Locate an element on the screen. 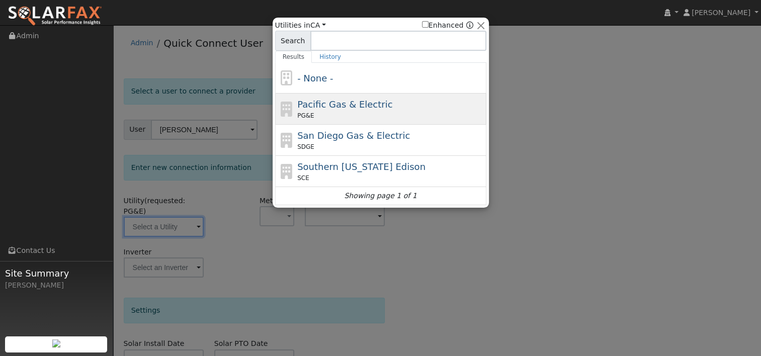  span: Show enhanced providers is located at coordinates (448, 25).